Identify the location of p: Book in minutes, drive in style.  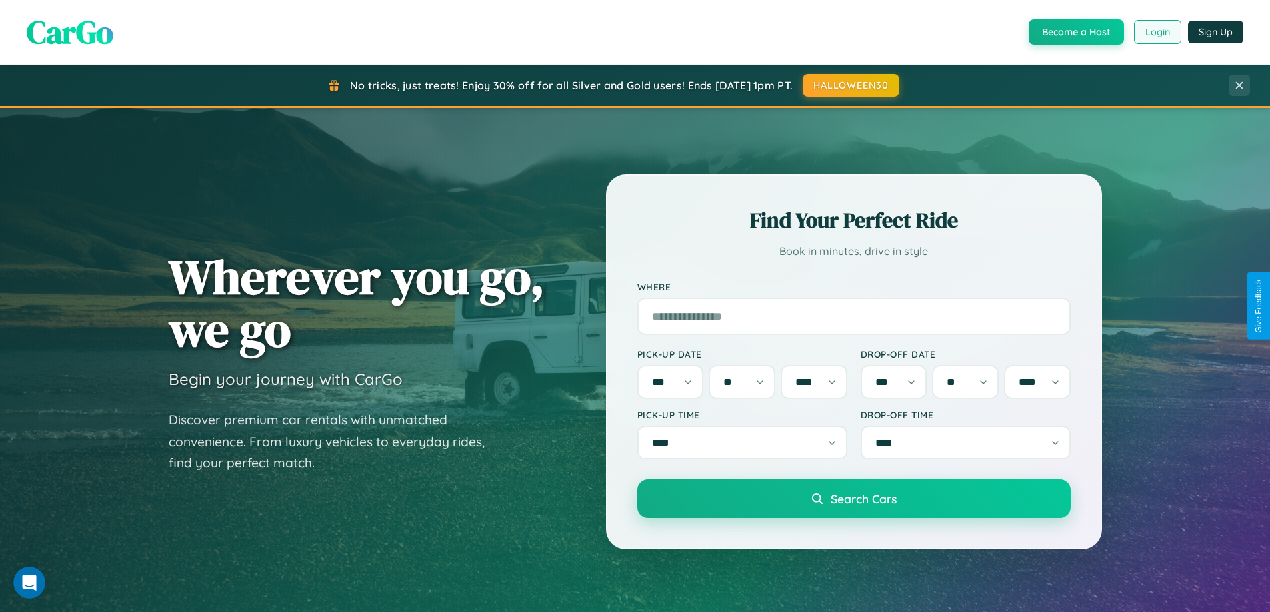
(854, 251).